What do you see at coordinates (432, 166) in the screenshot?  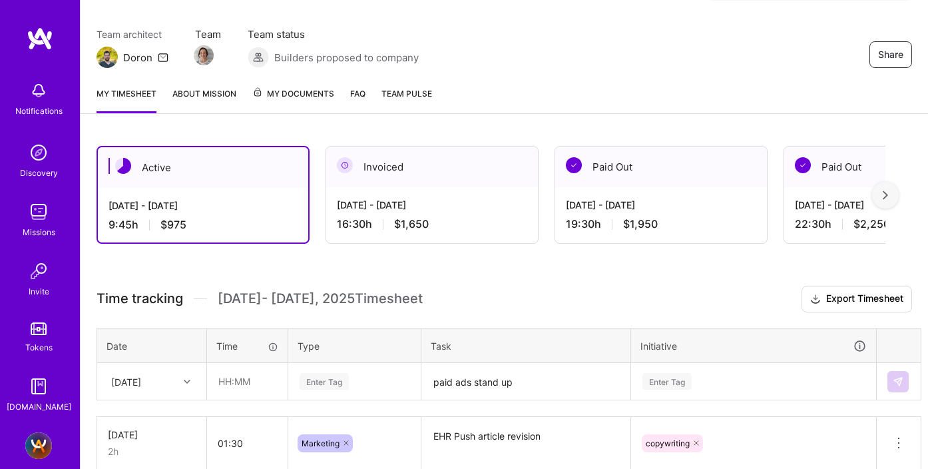 I see `div: Invoiced` at bounding box center [432, 166].